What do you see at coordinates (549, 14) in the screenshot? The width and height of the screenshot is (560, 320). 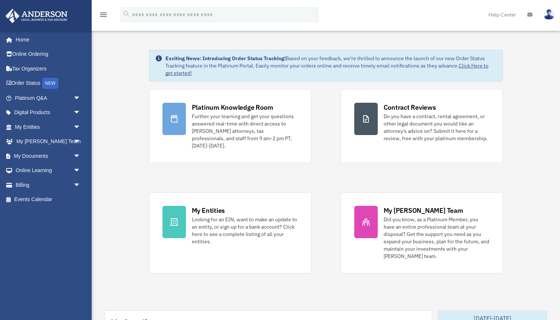 I see `img: User Pic` at bounding box center [549, 14].